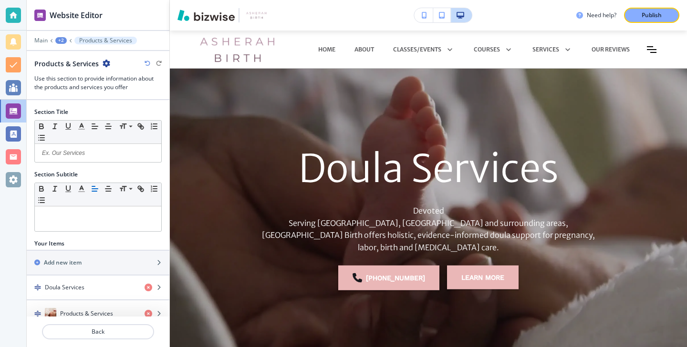 Image resolution: width=687 pixels, height=347 pixels. I want to click on button: Products & Services, so click(105, 41).